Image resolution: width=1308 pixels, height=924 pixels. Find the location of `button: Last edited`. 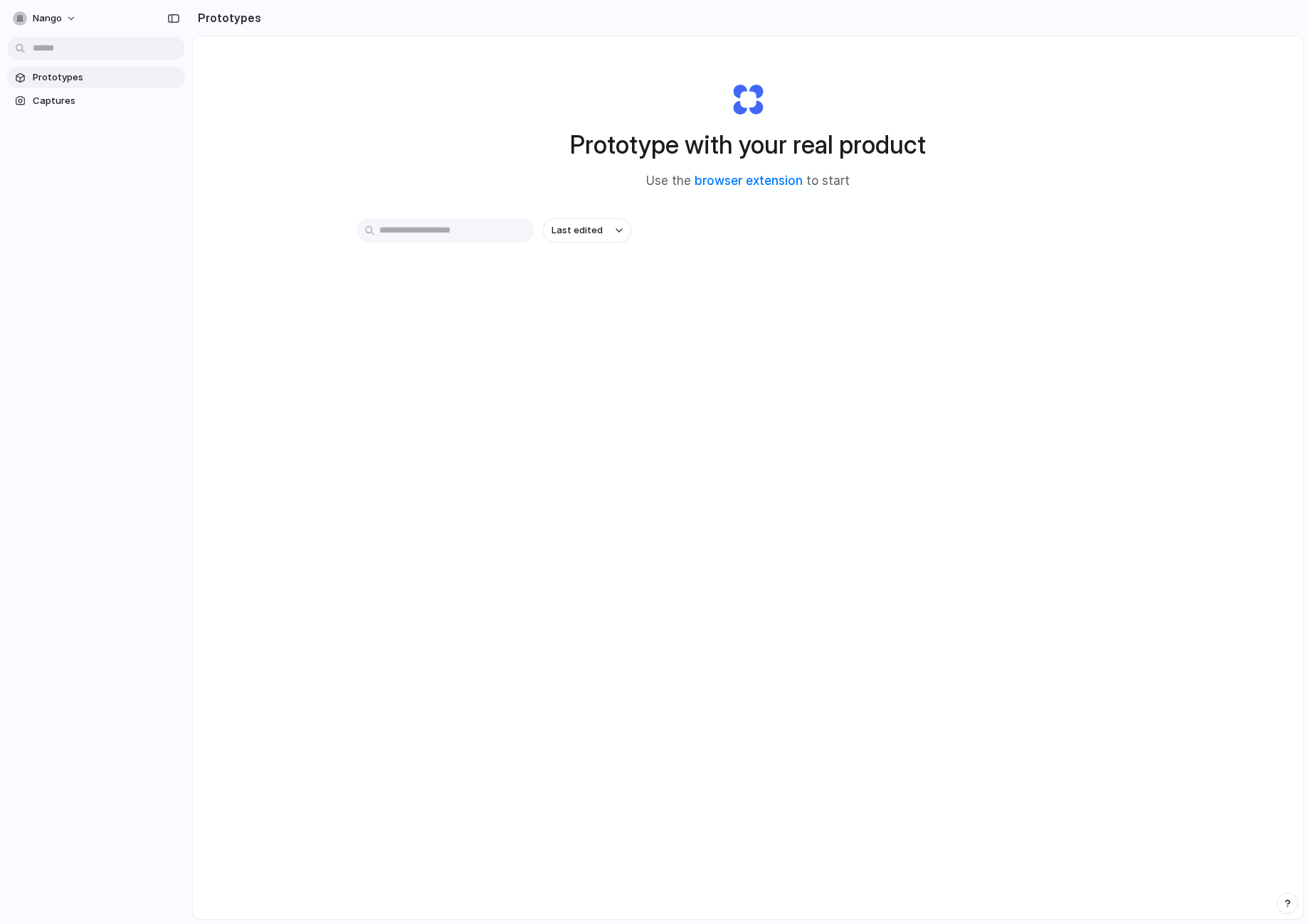

button: Last edited is located at coordinates (587, 231).